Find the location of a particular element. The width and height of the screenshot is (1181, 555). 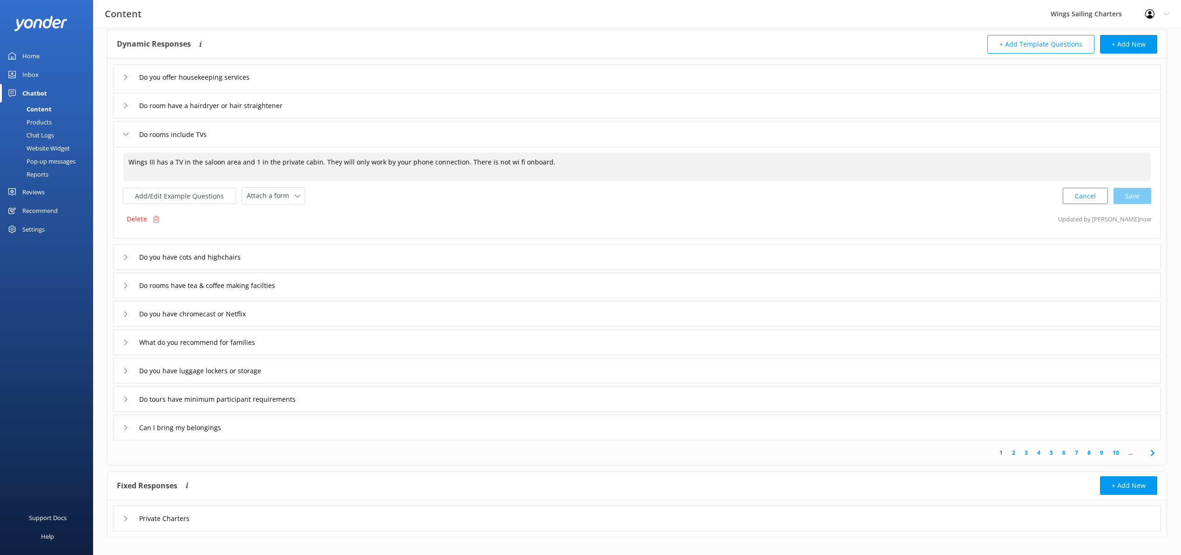

a: Content is located at coordinates (49, 109).